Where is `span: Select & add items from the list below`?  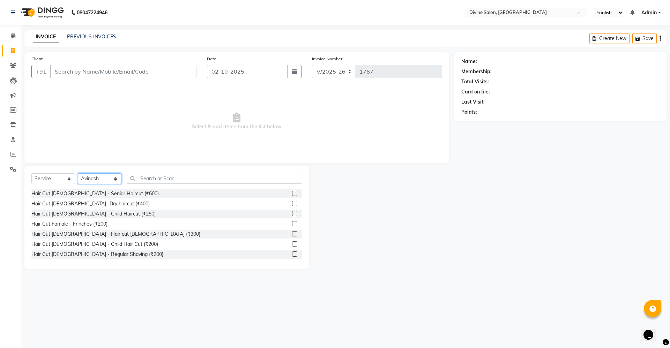 span: Select & add items from the list below is located at coordinates (237, 121).